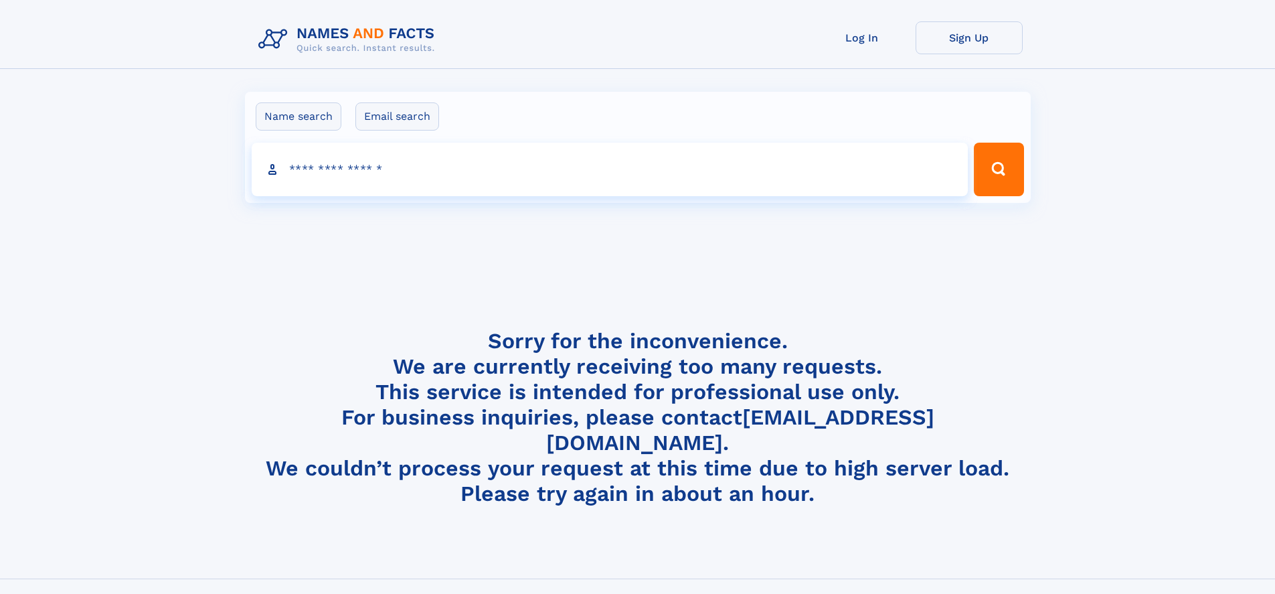 This screenshot has height=594, width=1275. I want to click on a: Sign Up, so click(969, 37).